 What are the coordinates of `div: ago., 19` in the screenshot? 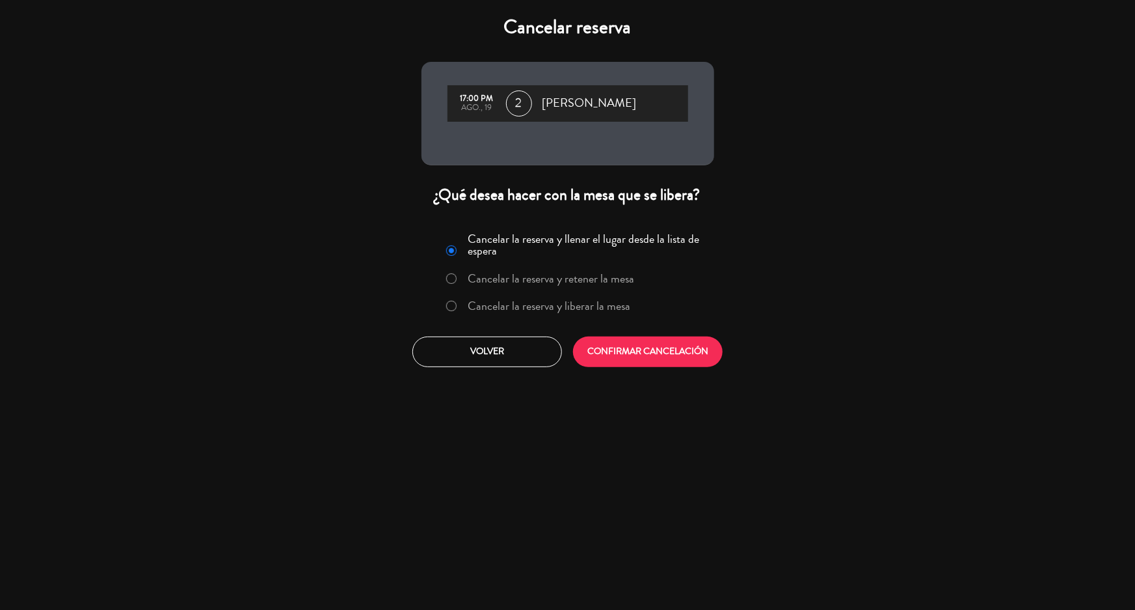 It's located at (477, 108).